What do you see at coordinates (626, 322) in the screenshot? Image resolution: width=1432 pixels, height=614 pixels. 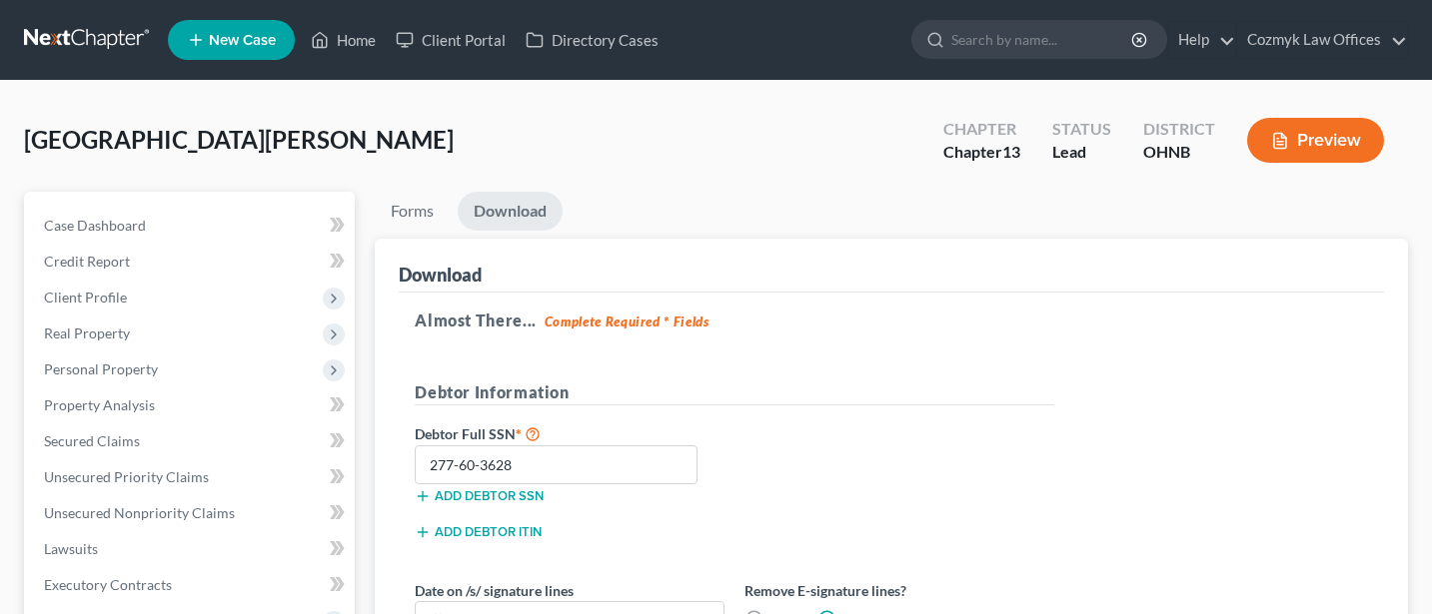 I see `strong: Complete Required * Fields` at bounding box center [626, 322].